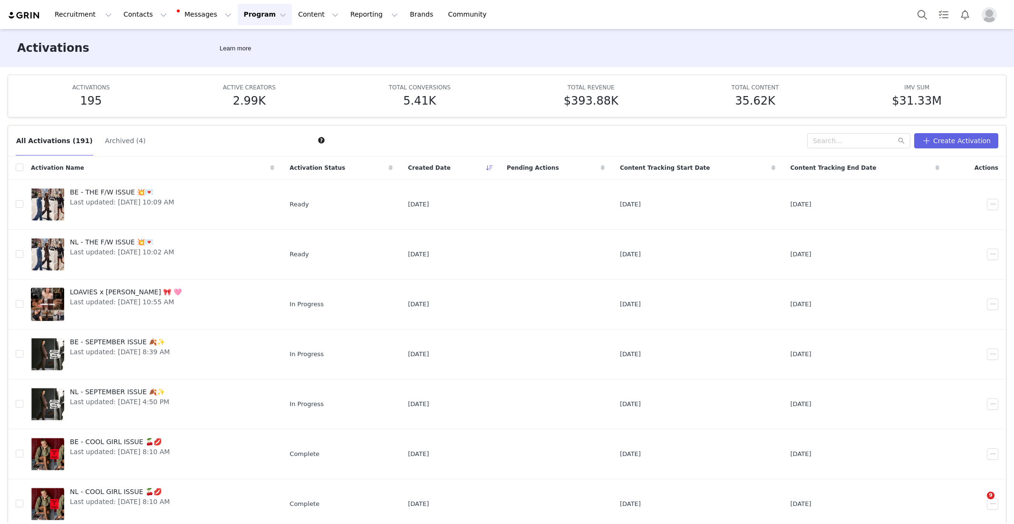 This screenshot has width=1014, height=524. What do you see at coordinates (916, 101) in the screenshot?
I see `h5: $31.33M` at bounding box center [916, 101].